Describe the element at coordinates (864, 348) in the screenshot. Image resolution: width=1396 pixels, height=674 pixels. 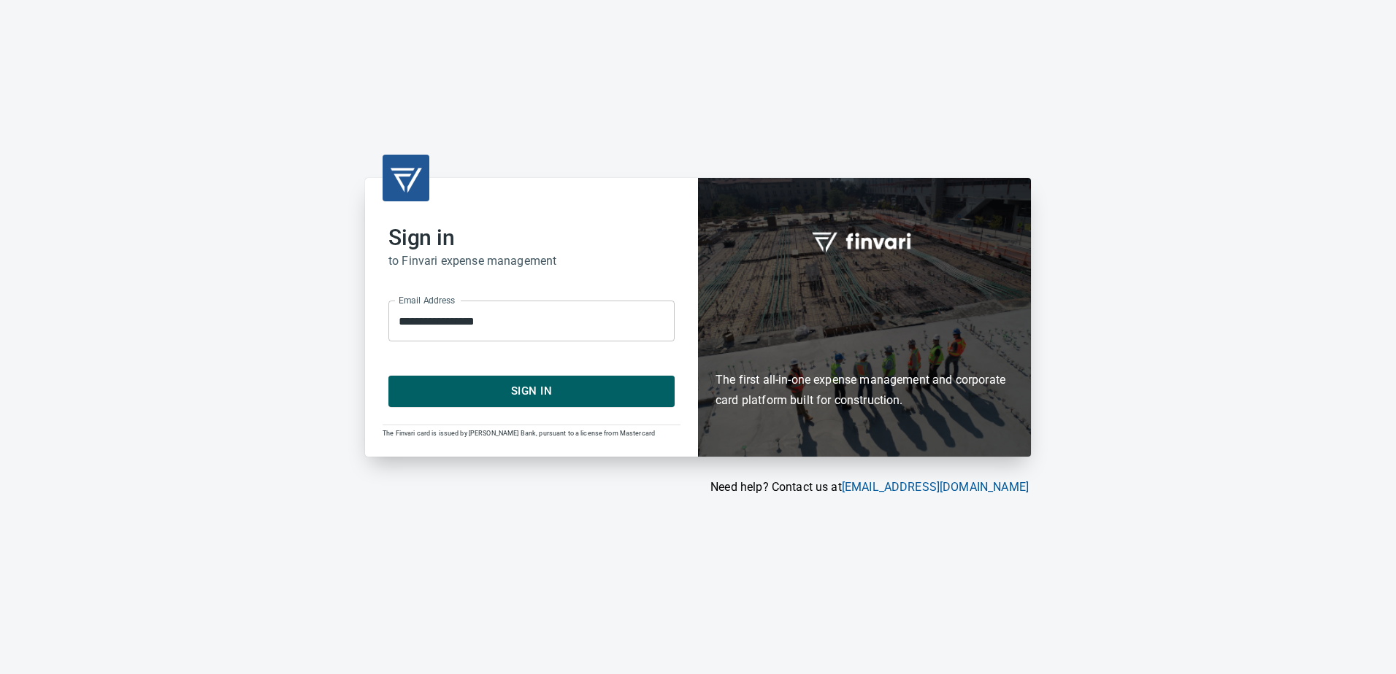
I see `h6: The first all-in-one expense management and corporate card platform built for construction.` at that location.